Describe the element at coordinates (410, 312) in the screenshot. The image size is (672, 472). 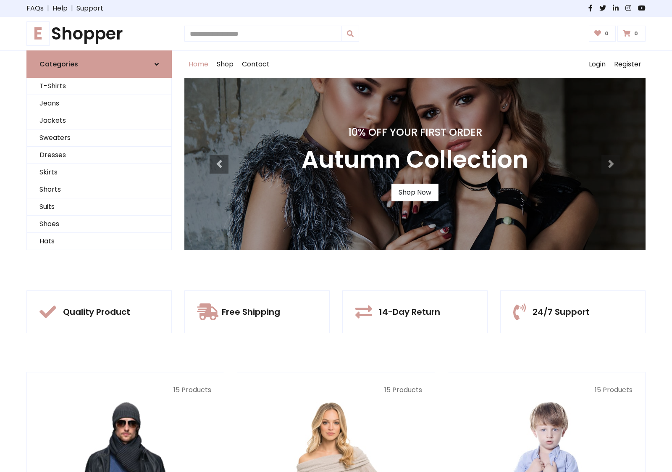
I see `h5: 14-Day Return` at that location.